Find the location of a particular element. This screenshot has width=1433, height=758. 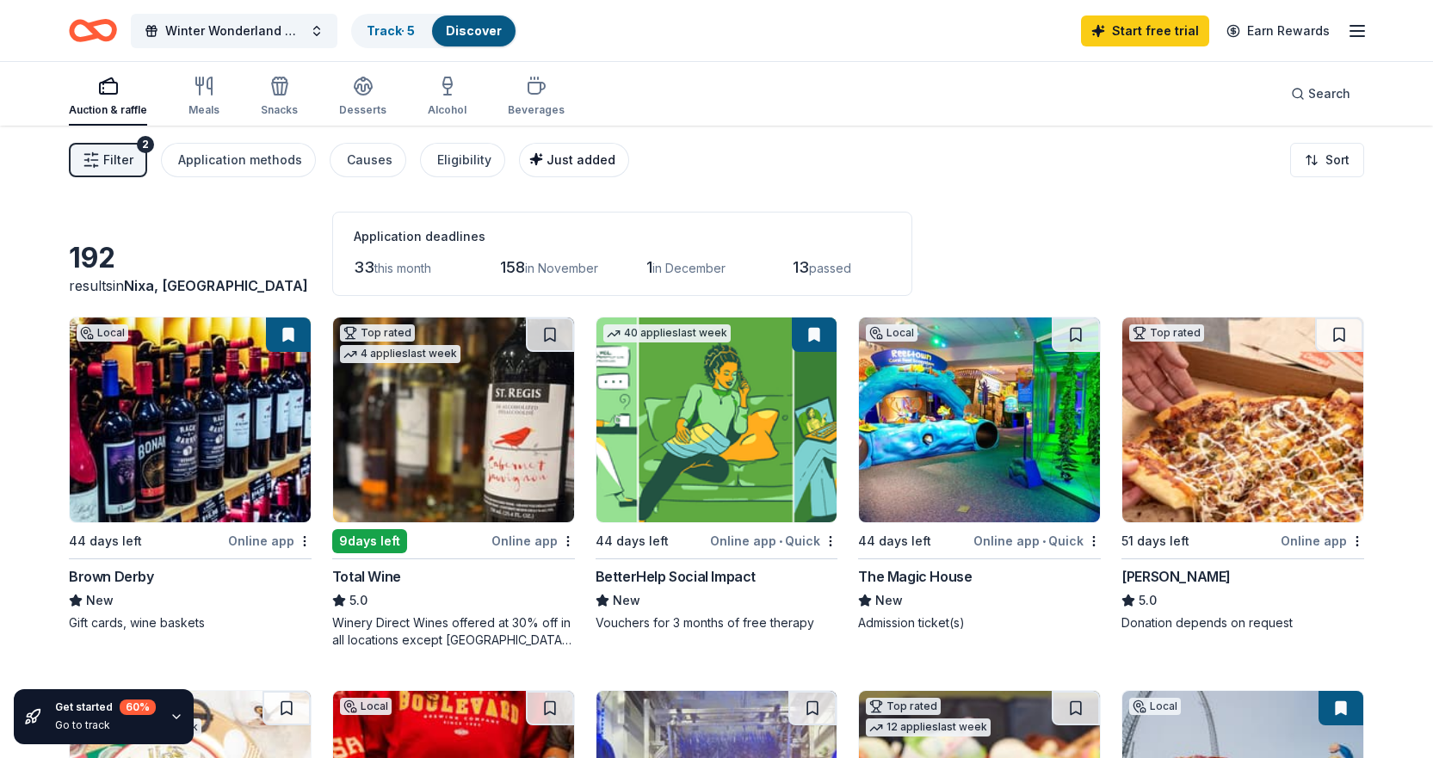

button: Meals is located at coordinates (204, 97).